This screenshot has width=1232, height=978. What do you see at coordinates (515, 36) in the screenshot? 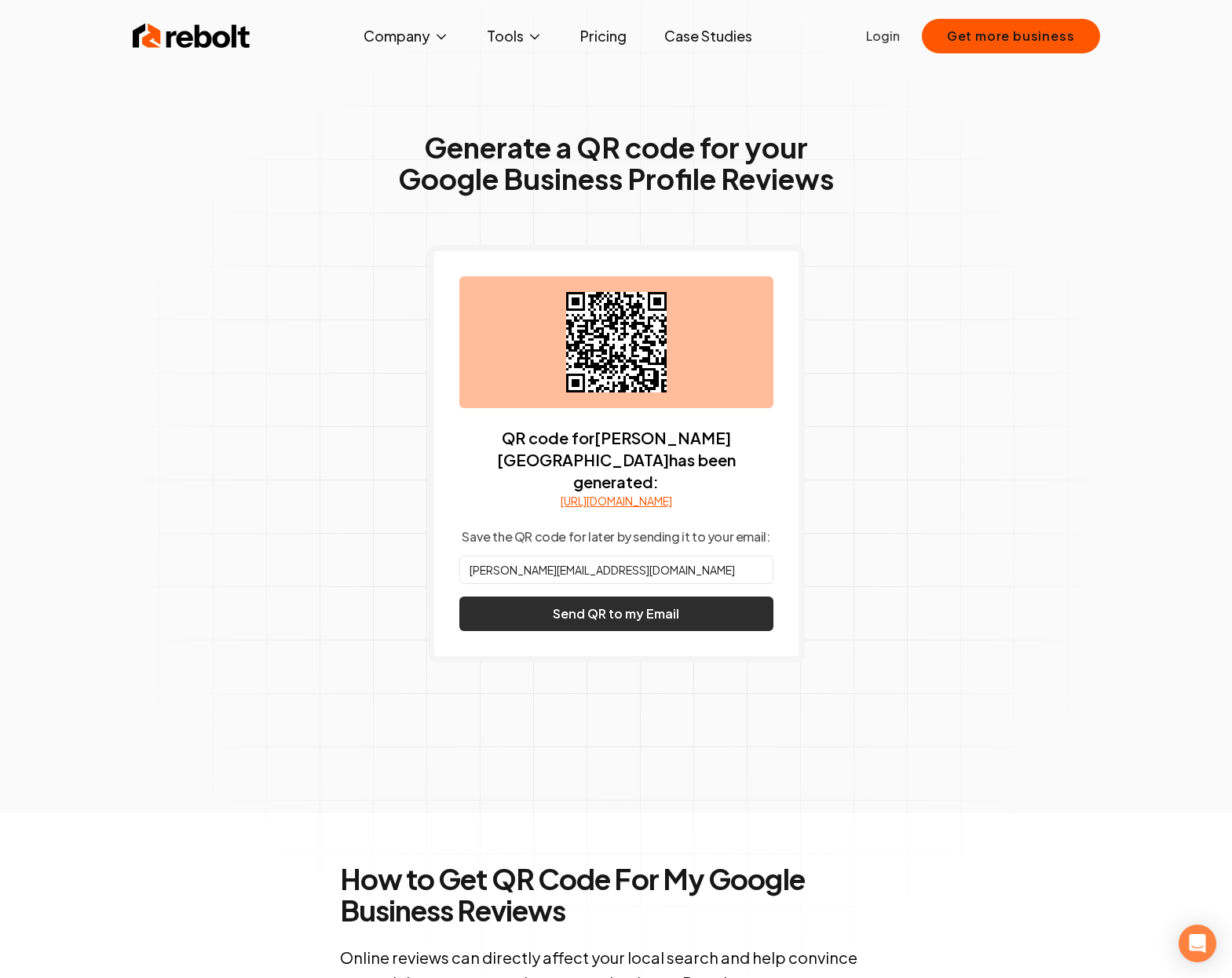
I see `button: Tools` at bounding box center [515, 36].